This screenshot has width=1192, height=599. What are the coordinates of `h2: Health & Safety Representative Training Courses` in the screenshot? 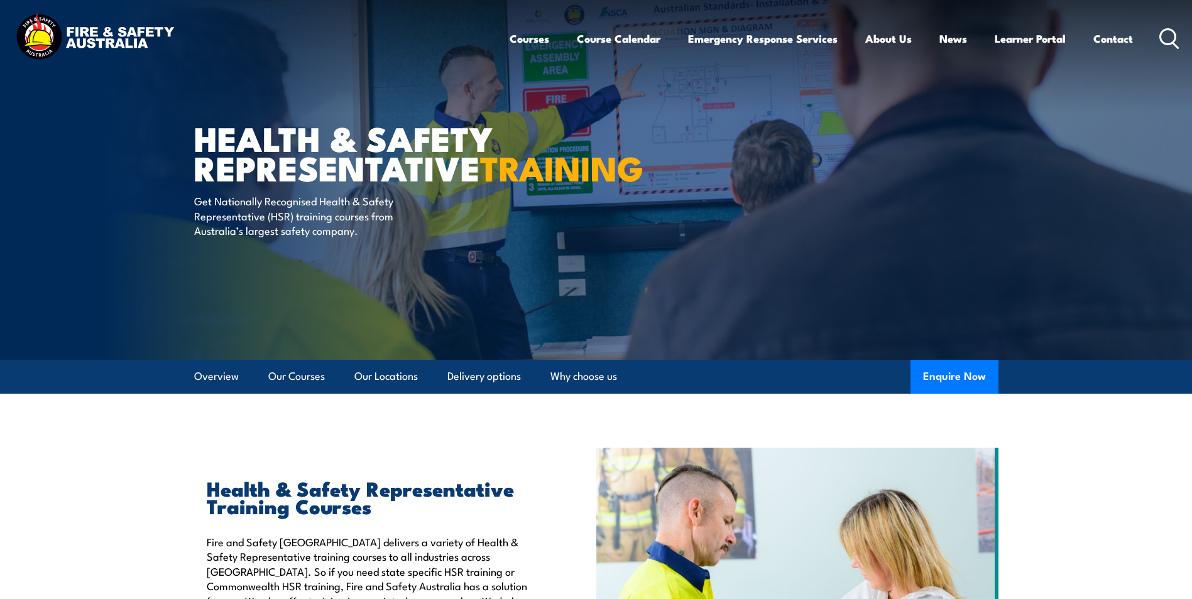 It's located at (373, 497).